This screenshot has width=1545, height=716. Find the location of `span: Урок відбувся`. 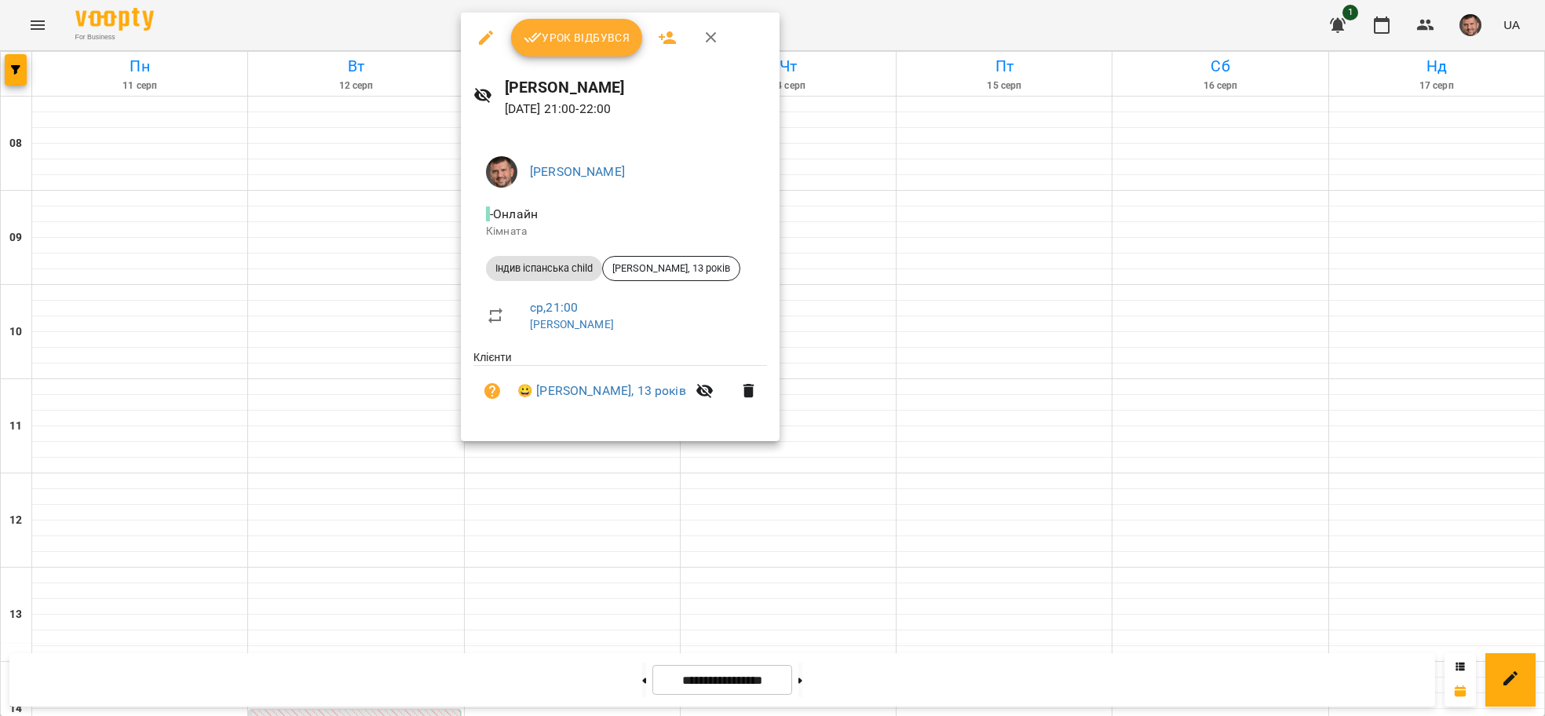

span: Урок відбувся is located at coordinates (577, 38).